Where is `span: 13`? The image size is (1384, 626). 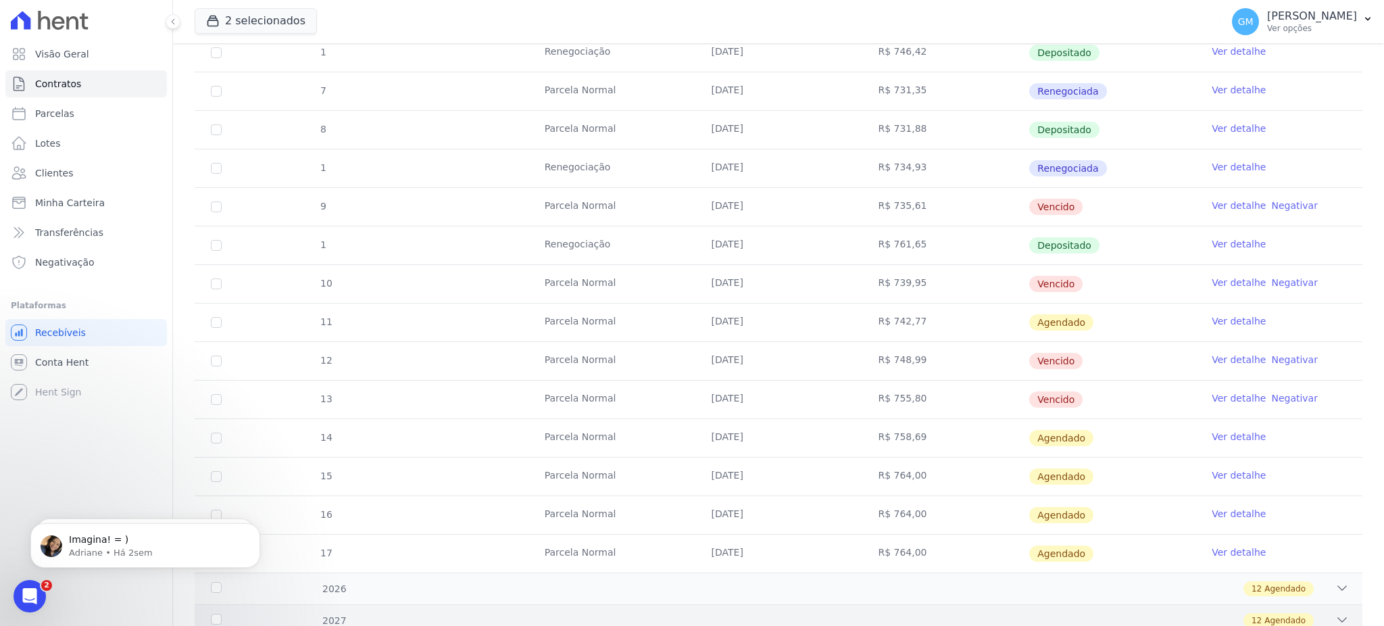
span: 13 is located at coordinates (326, 399).